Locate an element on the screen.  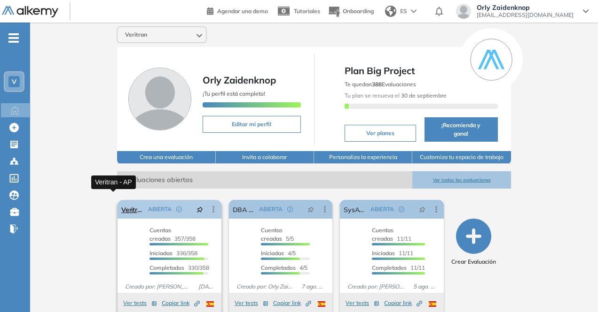
button: Invita a colaborar is located at coordinates (264, 157).